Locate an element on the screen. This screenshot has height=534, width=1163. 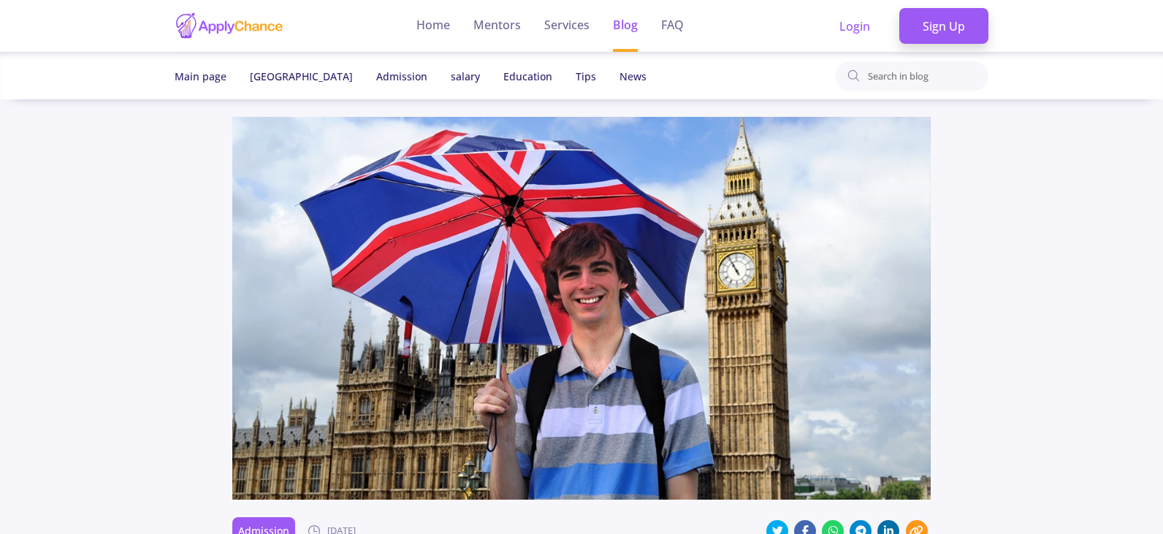
span: Main page is located at coordinates (200, 76).